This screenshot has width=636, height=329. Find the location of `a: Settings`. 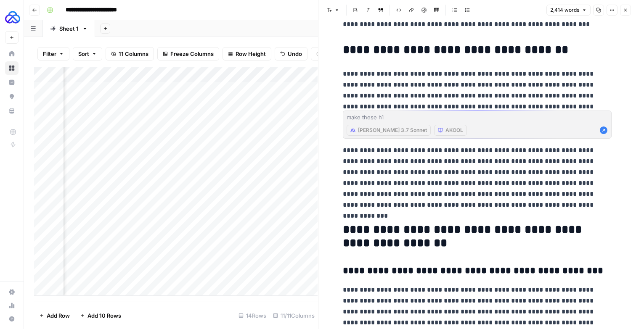

a: Settings is located at coordinates (12, 292).